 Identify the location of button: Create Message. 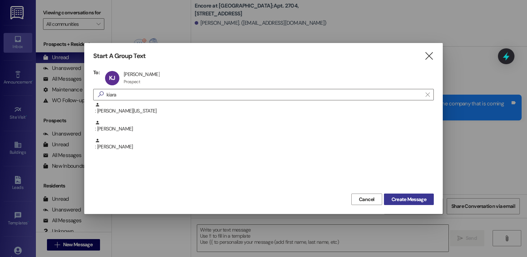
(408, 199).